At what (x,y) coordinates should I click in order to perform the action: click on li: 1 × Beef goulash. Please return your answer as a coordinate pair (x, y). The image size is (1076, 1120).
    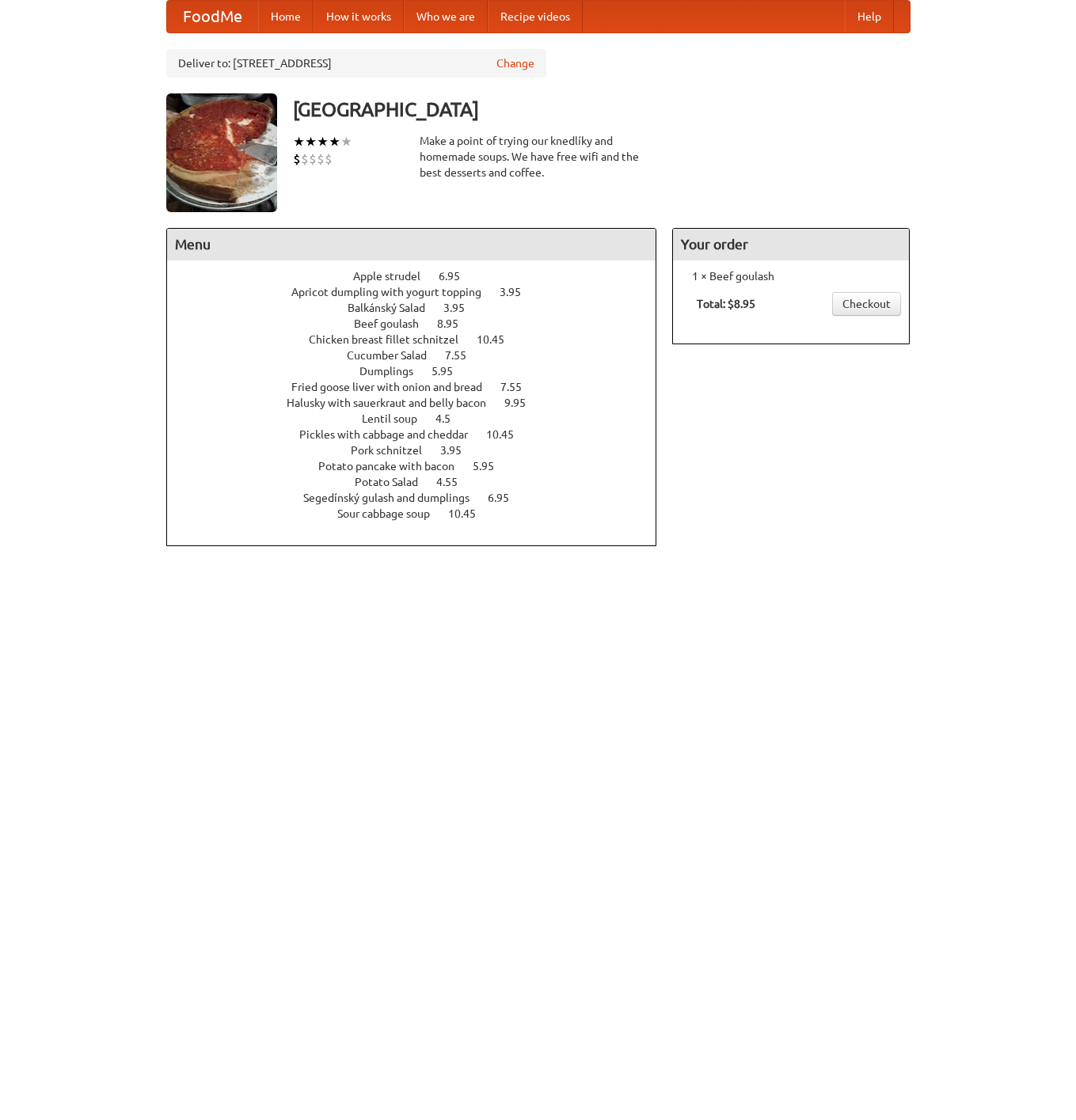
    Looking at the image, I should click on (791, 276).